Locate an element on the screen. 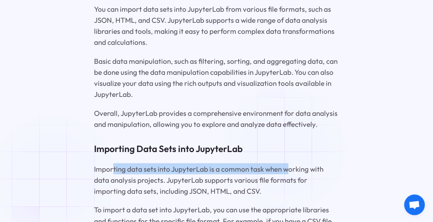  h3: Importing Data Sets into JupyterLab is located at coordinates (217, 148).